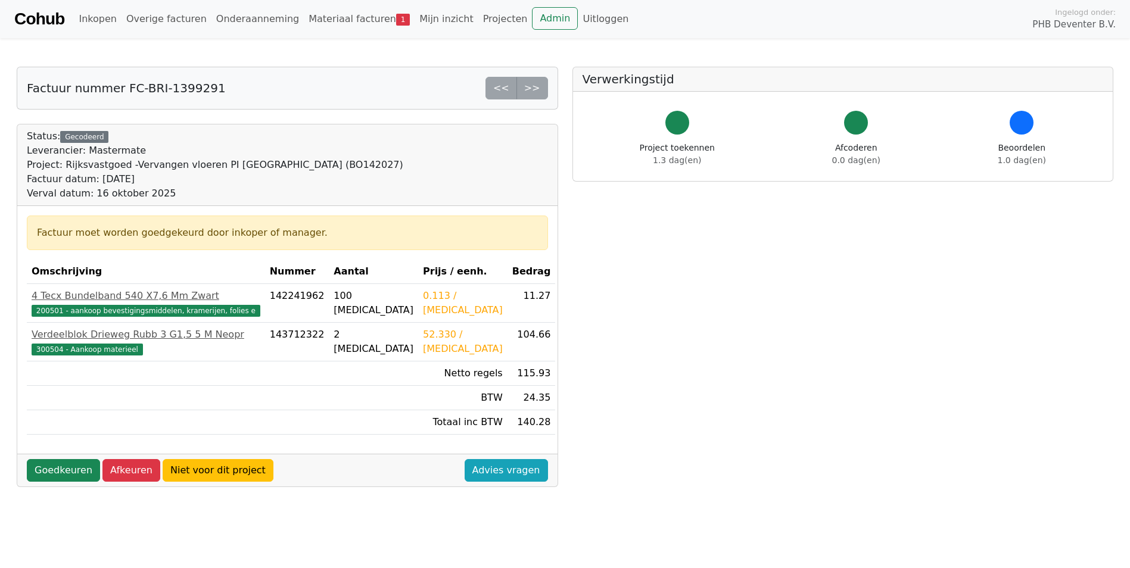  What do you see at coordinates (359, 19) in the screenshot?
I see `a: Materiaal facturen1` at bounding box center [359, 19].